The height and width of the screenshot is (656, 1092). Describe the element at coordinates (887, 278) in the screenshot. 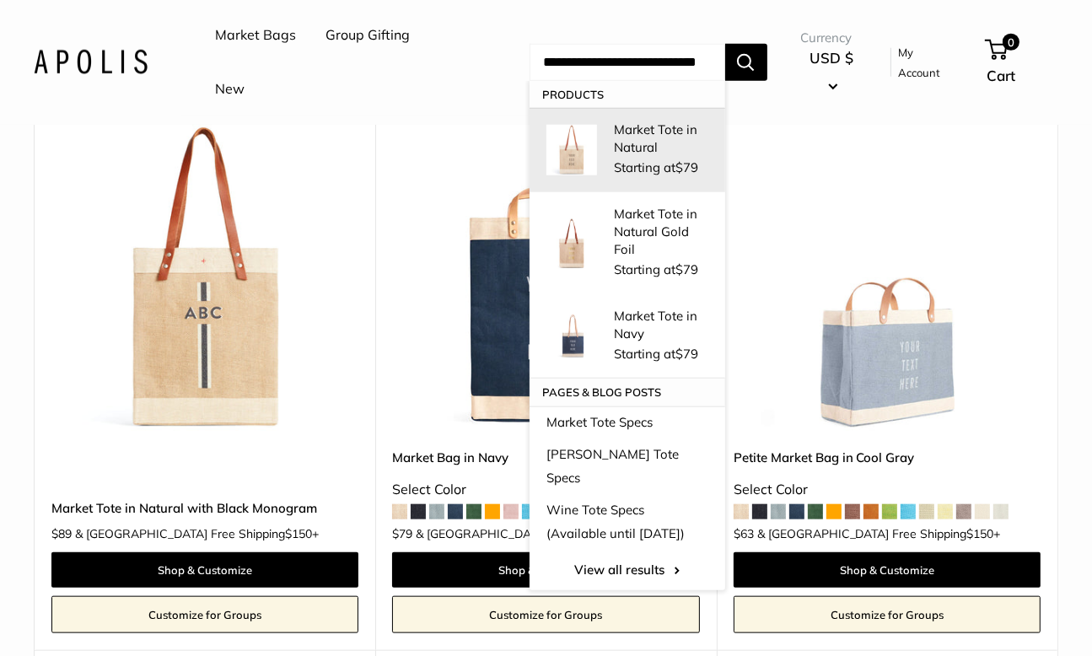

I see `a: Petite Market Bag in Cool GrayPetite Market Bag in Cool Gray` at that location.